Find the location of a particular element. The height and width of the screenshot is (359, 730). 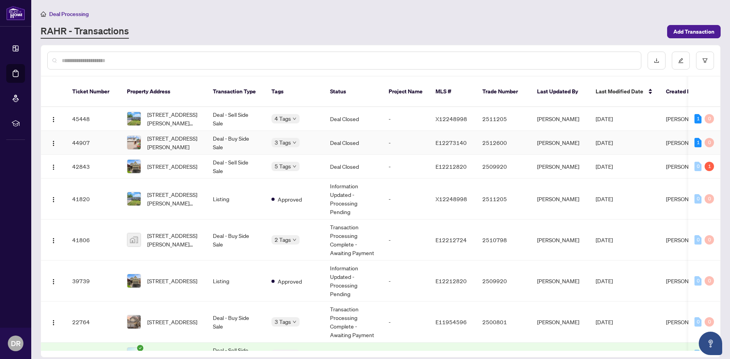

span: 3 Tags is located at coordinates (283, 142).